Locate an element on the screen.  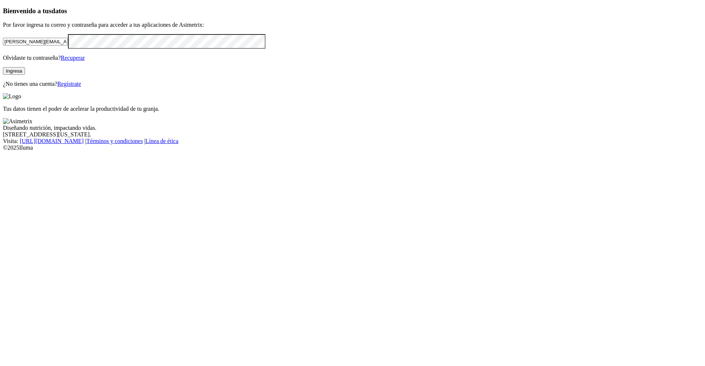
h3: Bienvenido a tus is located at coordinates (352, 11).